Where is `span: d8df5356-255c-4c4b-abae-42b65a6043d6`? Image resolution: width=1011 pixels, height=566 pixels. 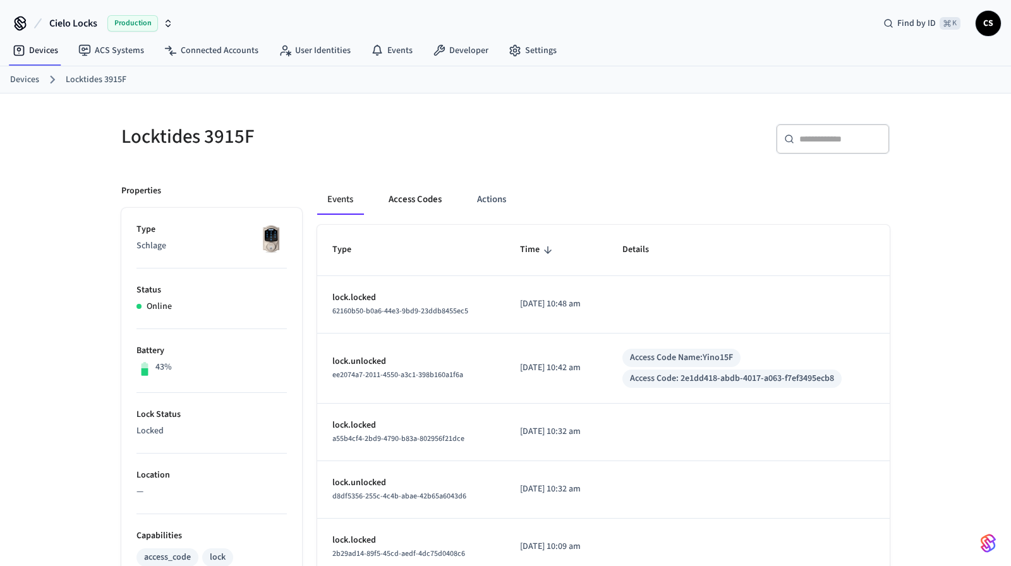 span: d8df5356-255c-4c4b-abae-42b65a6043d6 is located at coordinates (400, 496).